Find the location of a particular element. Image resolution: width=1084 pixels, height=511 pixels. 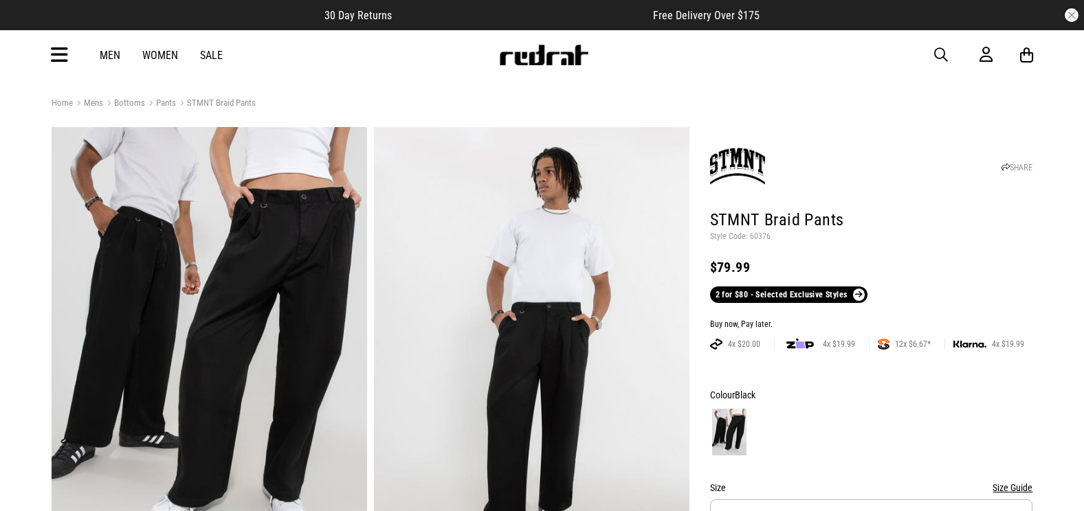

p: Style Code: 60376 is located at coordinates (871, 237).